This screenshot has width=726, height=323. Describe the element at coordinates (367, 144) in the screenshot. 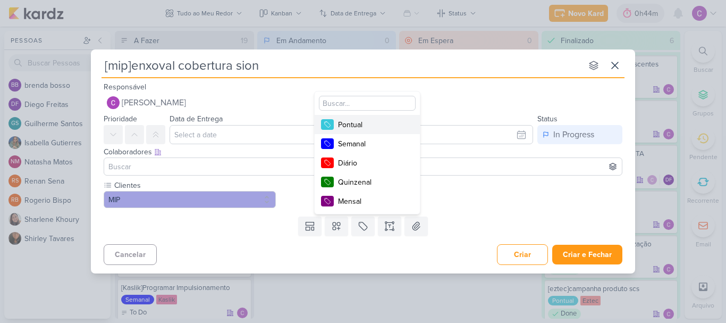

I see `button: Semanal` at that location.